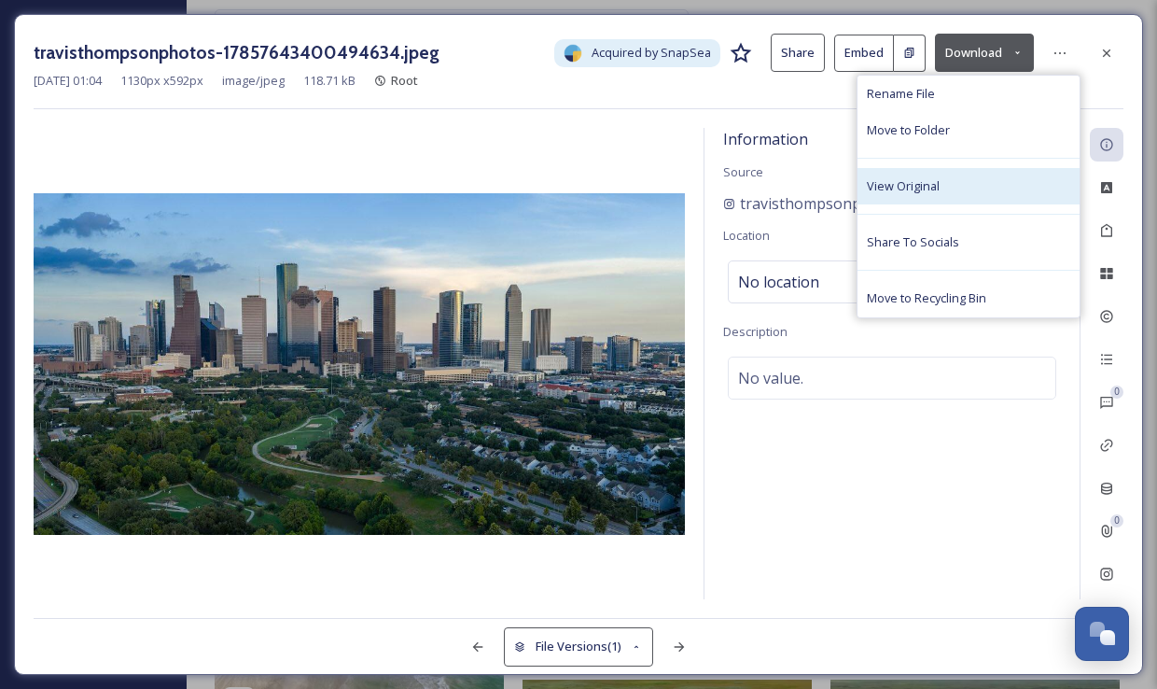  Describe the element at coordinates (985, 52) in the screenshot. I see `button: Download` at that location.